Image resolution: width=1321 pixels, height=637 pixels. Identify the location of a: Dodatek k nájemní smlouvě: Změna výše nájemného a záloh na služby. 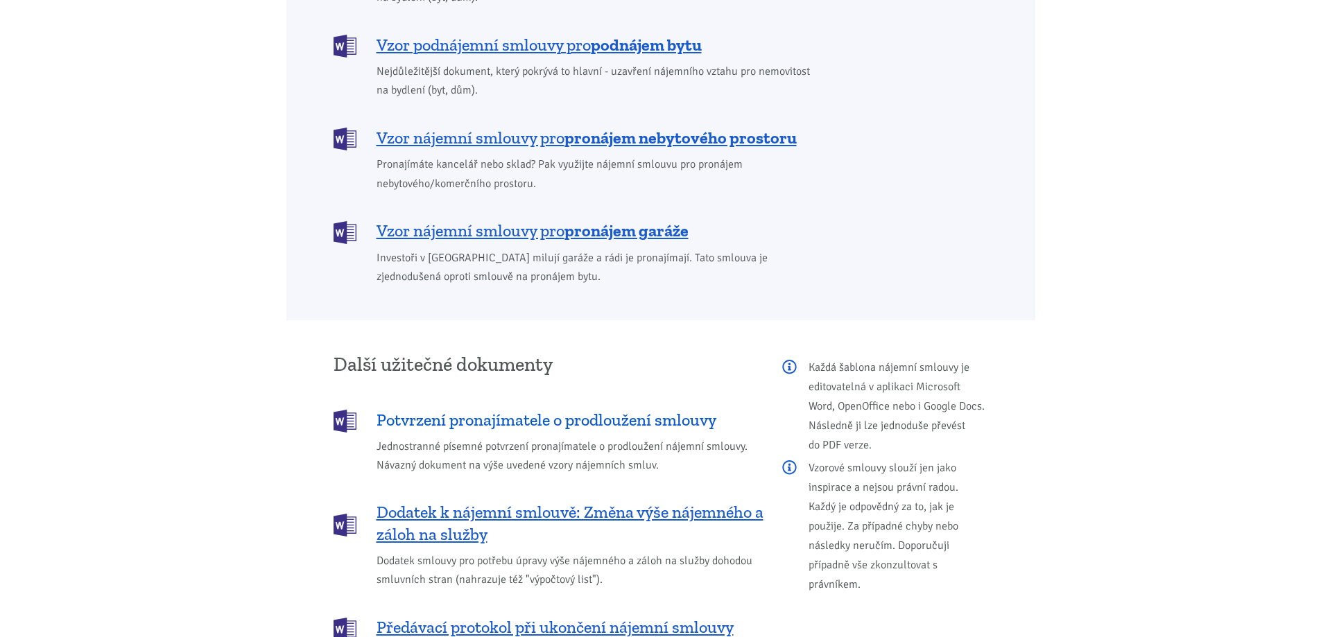
(549, 524).